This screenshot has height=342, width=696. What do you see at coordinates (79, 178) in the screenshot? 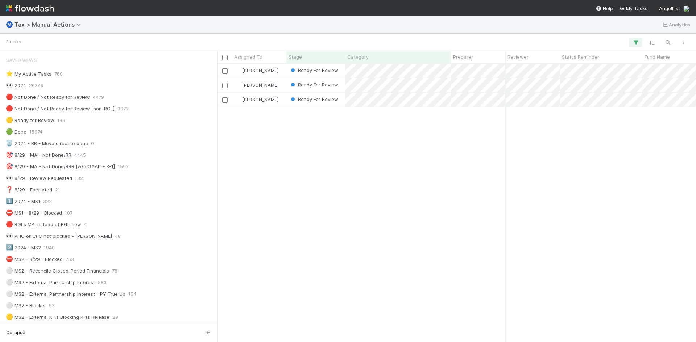
I see `span: 132` at bounding box center [79, 178].